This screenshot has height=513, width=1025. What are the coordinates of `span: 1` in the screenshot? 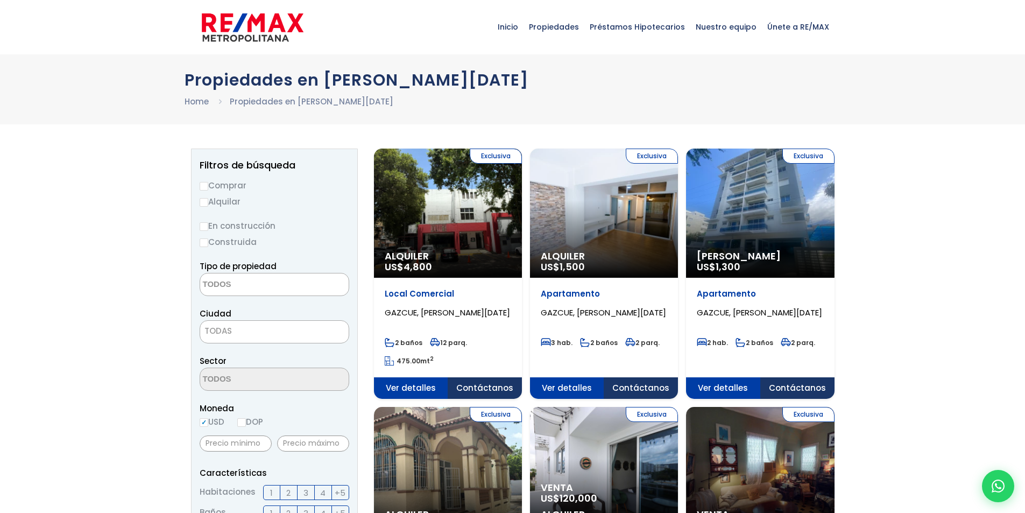 It's located at (271, 492).